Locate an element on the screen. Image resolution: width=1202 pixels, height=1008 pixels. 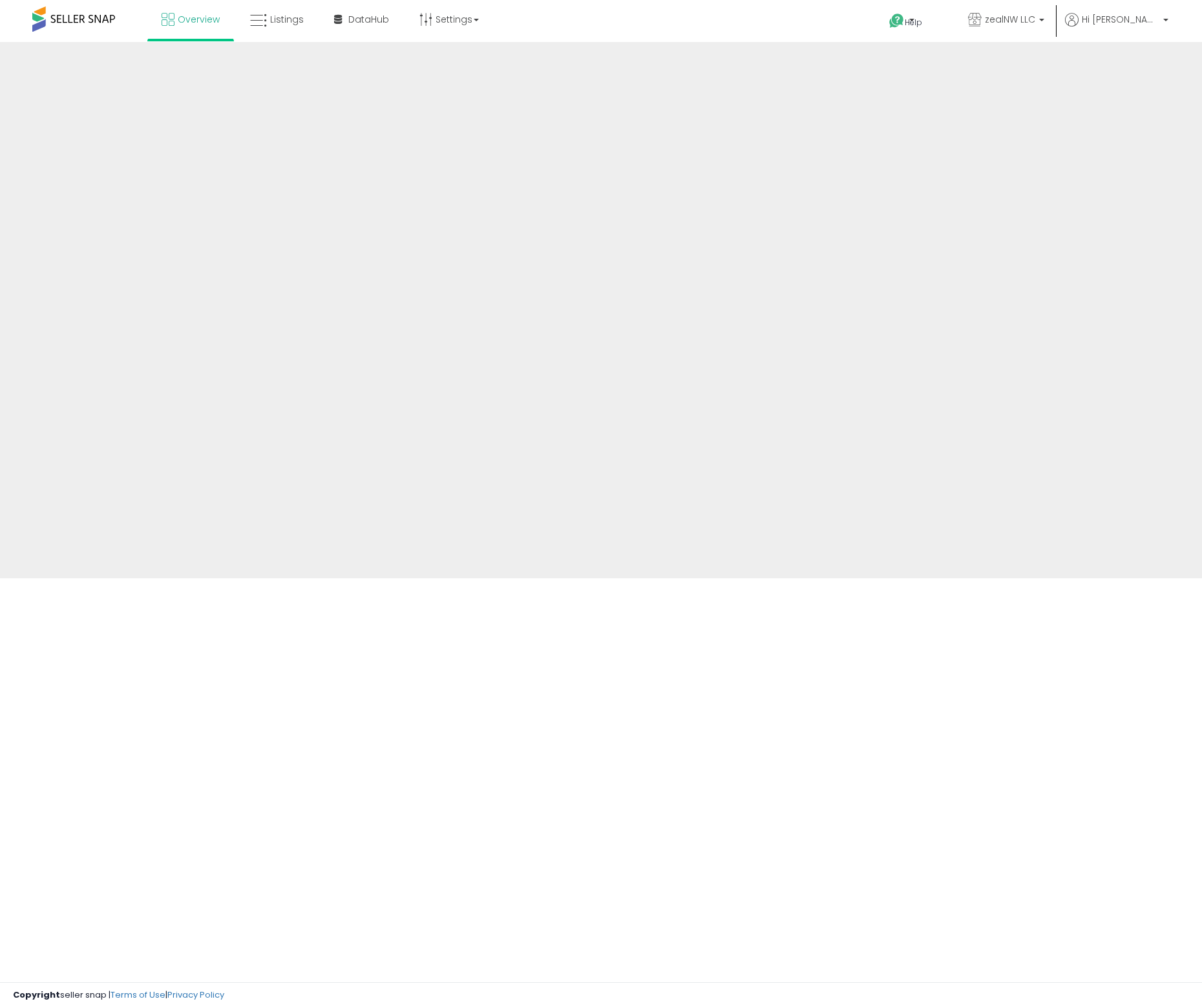
span: zealNW LLC is located at coordinates (1010, 19).